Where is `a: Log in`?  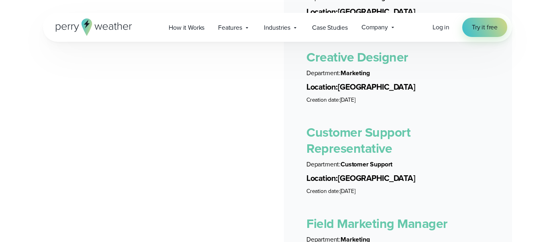 a: Log in is located at coordinates (441, 27).